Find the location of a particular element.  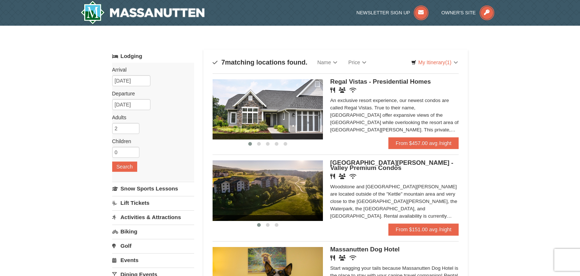

a: Golf is located at coordinates (153, 246).